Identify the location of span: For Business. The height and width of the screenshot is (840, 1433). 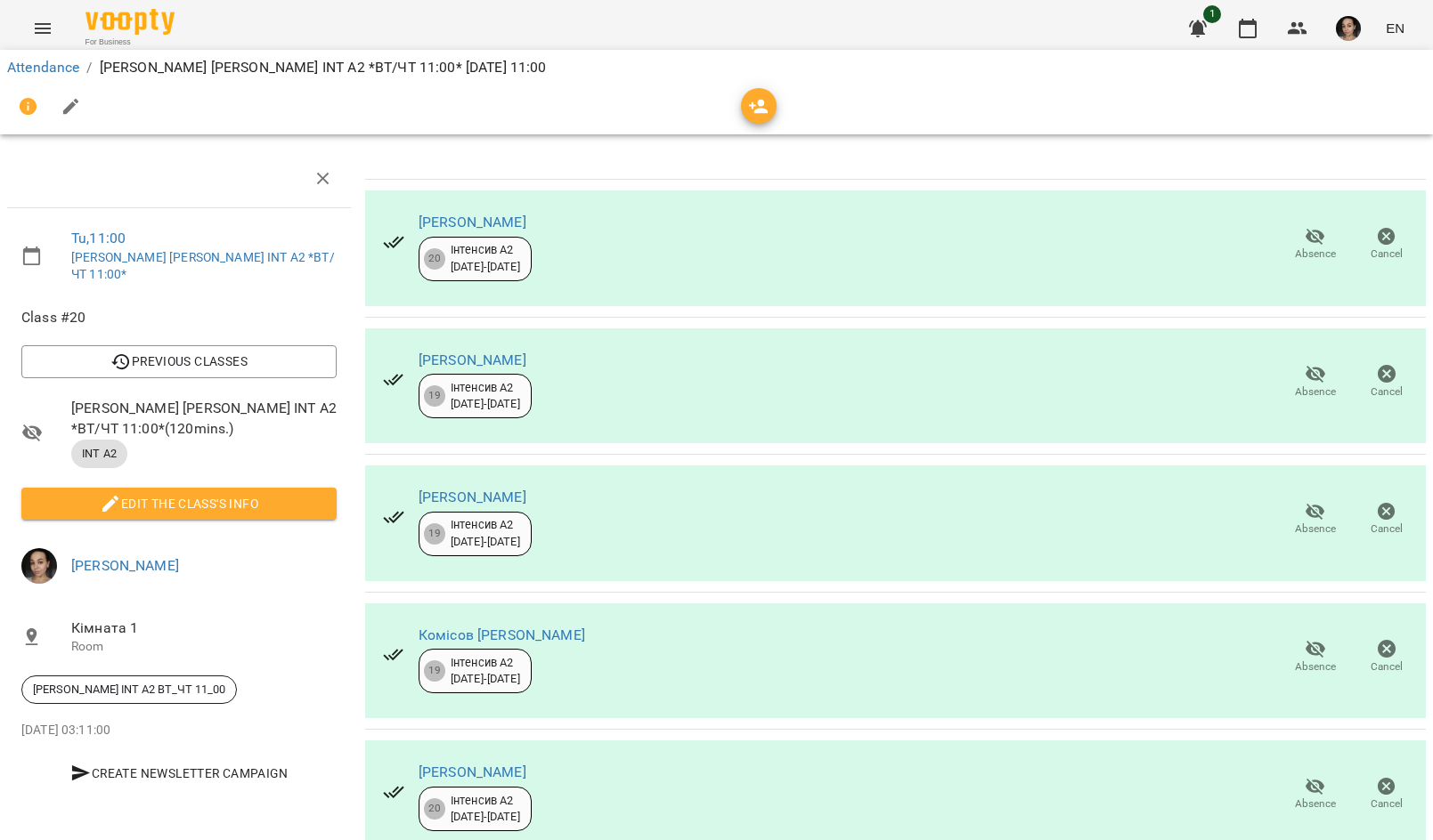
(130, 42).